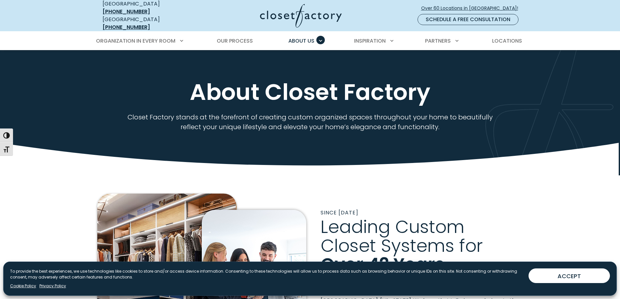 The width and height of the screenshot is (620, 299). I want to click on p: To provide the best experiences, we use technologies like cookies to store and/or access device i..., so click(266, 274).